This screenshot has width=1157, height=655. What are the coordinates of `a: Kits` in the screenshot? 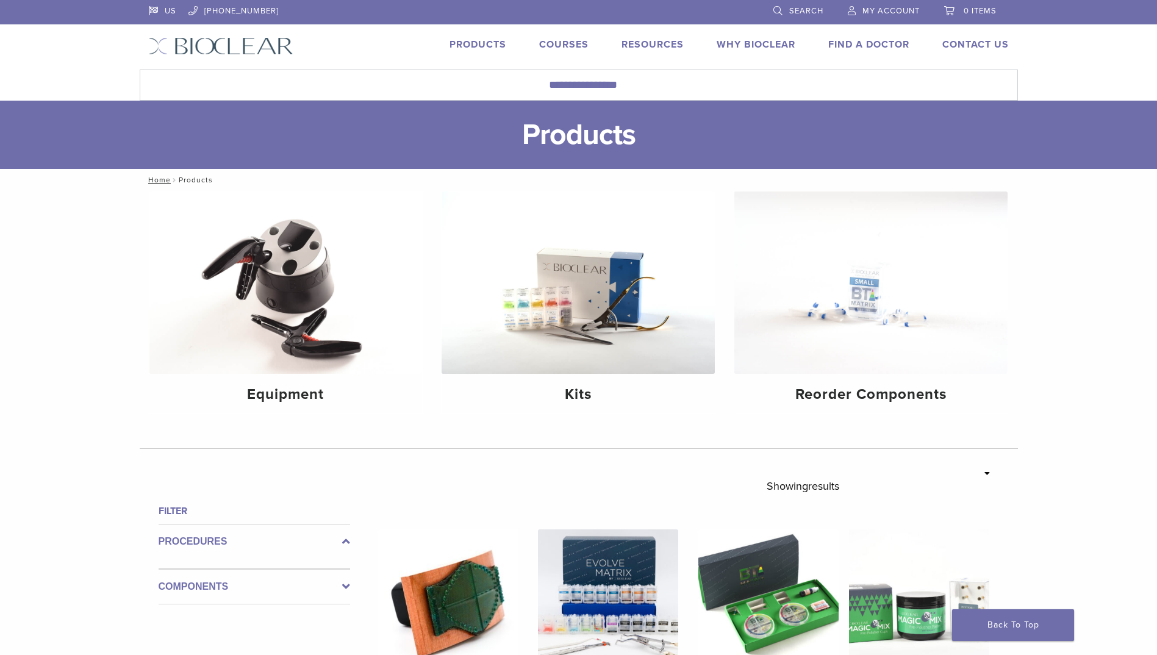 It's located at (578, 303).